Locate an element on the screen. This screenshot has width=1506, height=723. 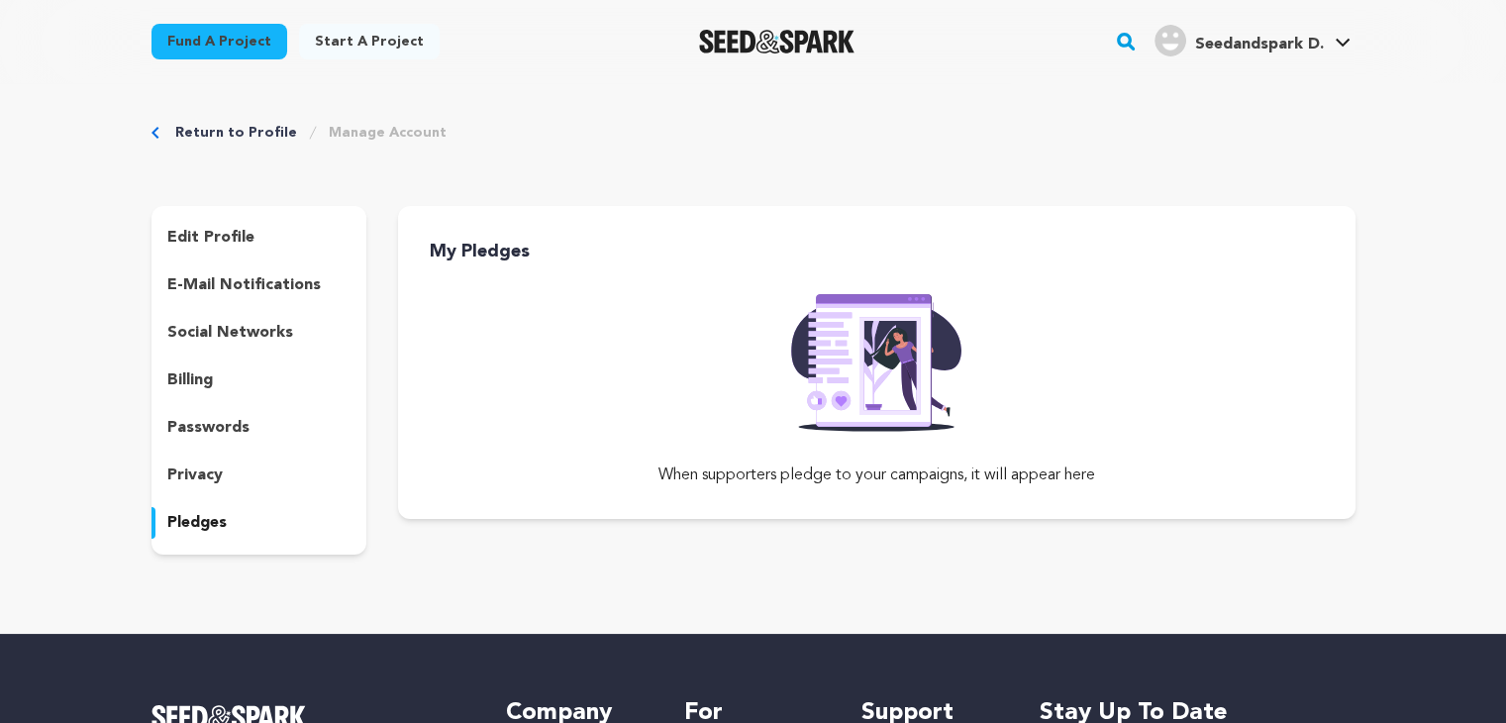
span: Seedandspark D.'s Profile is located at coordinates (1253, 42).